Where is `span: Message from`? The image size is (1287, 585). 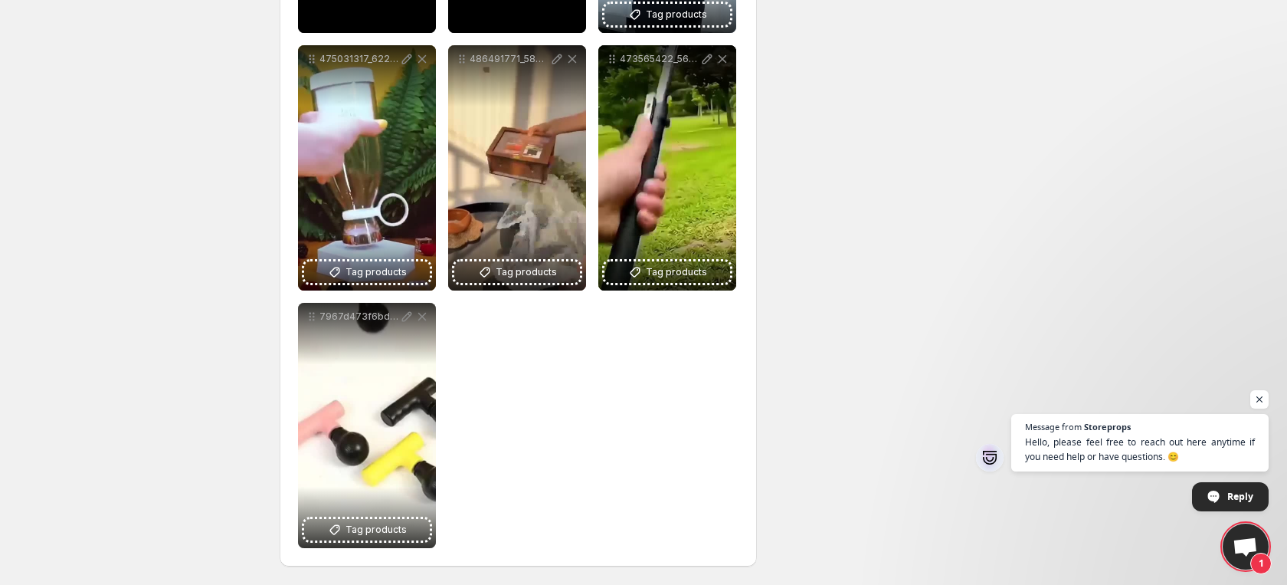 span: Message from is located at coordinates (1054, 426).